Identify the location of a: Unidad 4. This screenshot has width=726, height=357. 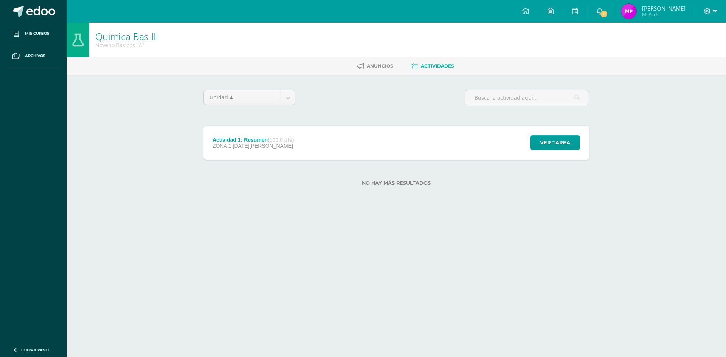
(249, 98).